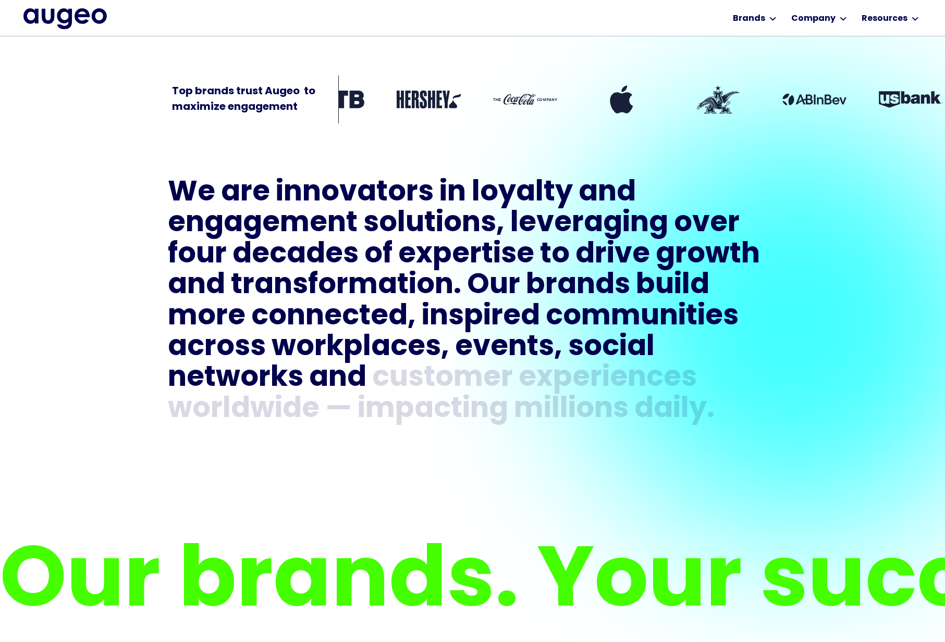  I want to click on div: across, so click(217, 348).